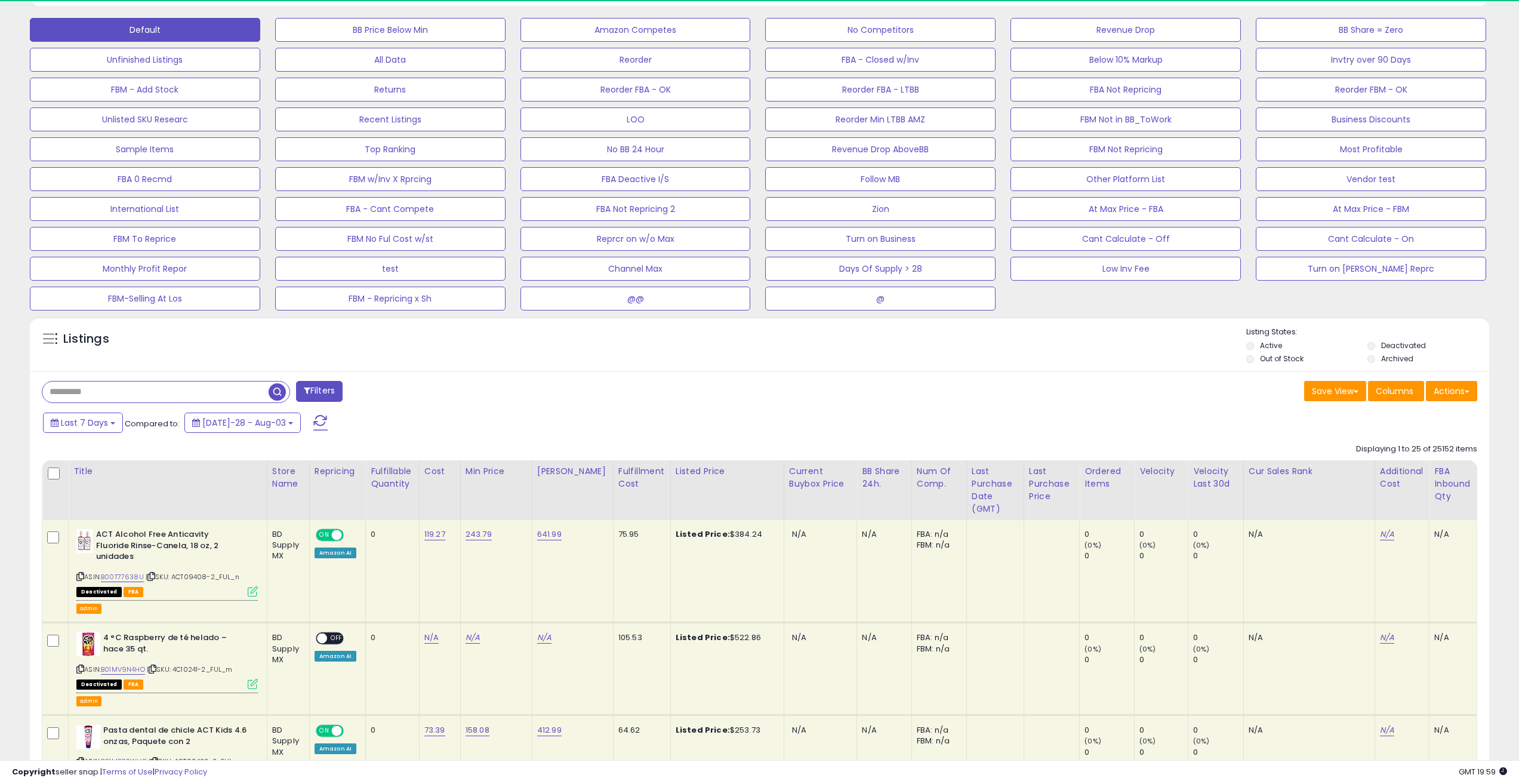  What do you see at coordinates (726, 637) in the screenshot?
I see `div: $522.86` at bounding box center [726, 637].